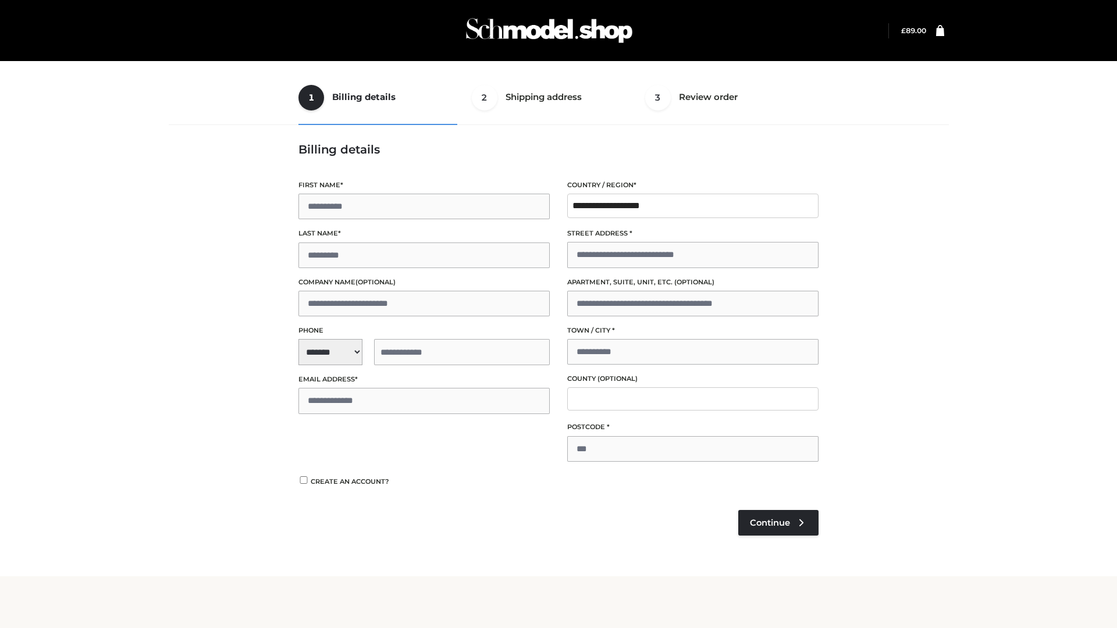 This screenshot has height=628, width=1117. Describe the element at coordinates (693, 282) in the screenshot. I see `label: Apartment, suite, unit, etc.` at that location.